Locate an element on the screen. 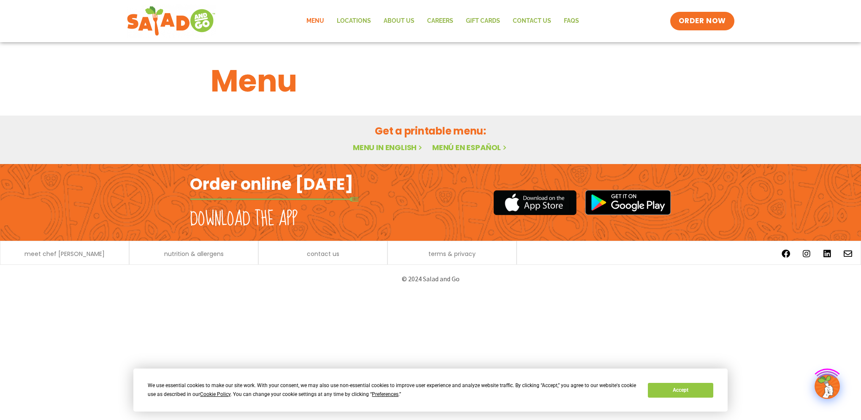 This screenshot has width=861, height=420. a: GIFT CARDS is located at coordinates (483, 21).